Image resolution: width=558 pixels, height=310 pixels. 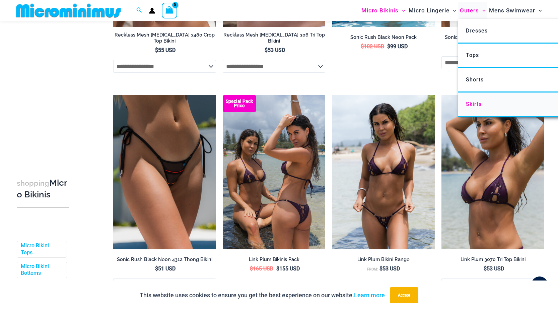 What do you see at coordinates (239, 103) in the screenshot?
I see `b: Special Pack Price` at bounding box center [239, 103].